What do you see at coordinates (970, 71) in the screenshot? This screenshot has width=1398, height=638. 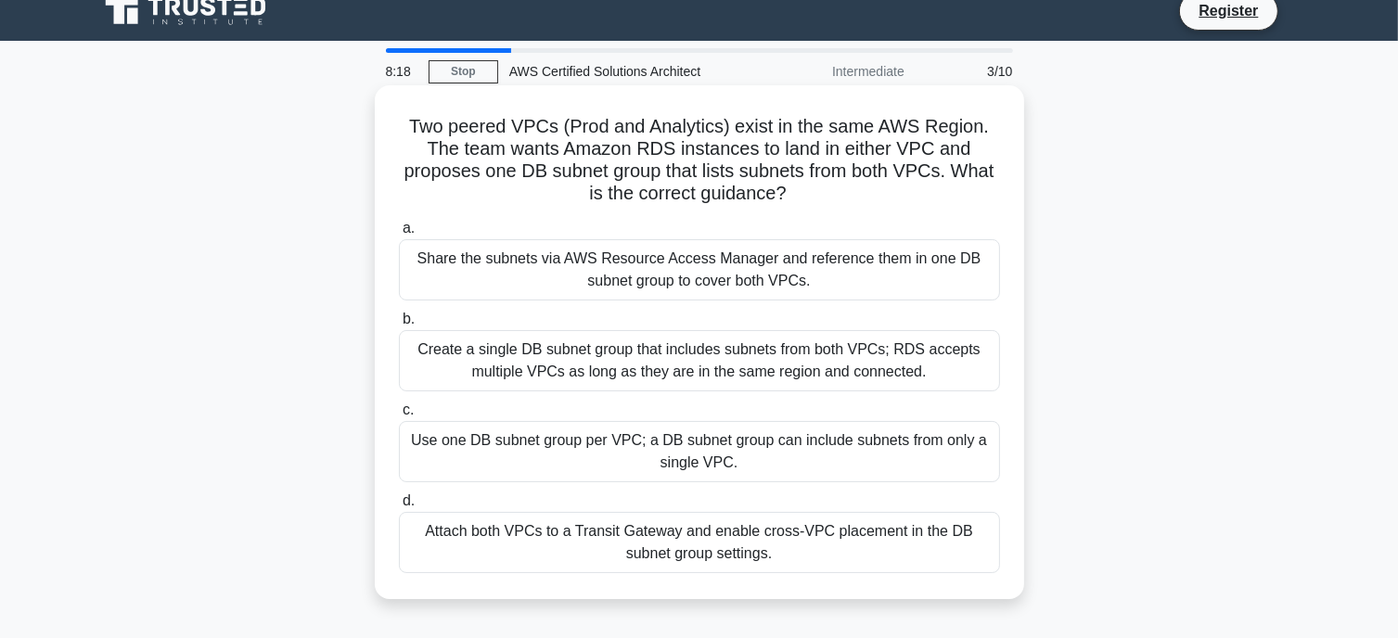 I see `div: 3/10` at bounding box center [970, 71].